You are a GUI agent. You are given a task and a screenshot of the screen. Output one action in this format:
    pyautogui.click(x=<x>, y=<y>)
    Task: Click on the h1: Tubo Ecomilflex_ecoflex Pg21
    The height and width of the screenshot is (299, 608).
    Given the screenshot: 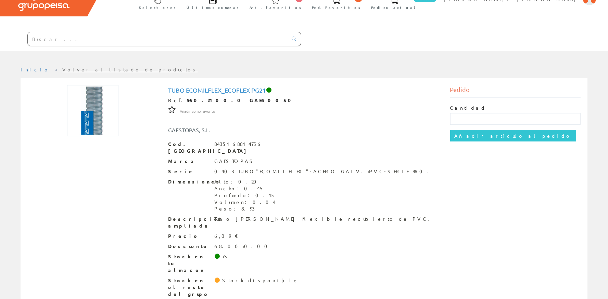 What is the action you would take?
    pyautogui.click(x=304, y=90)
    